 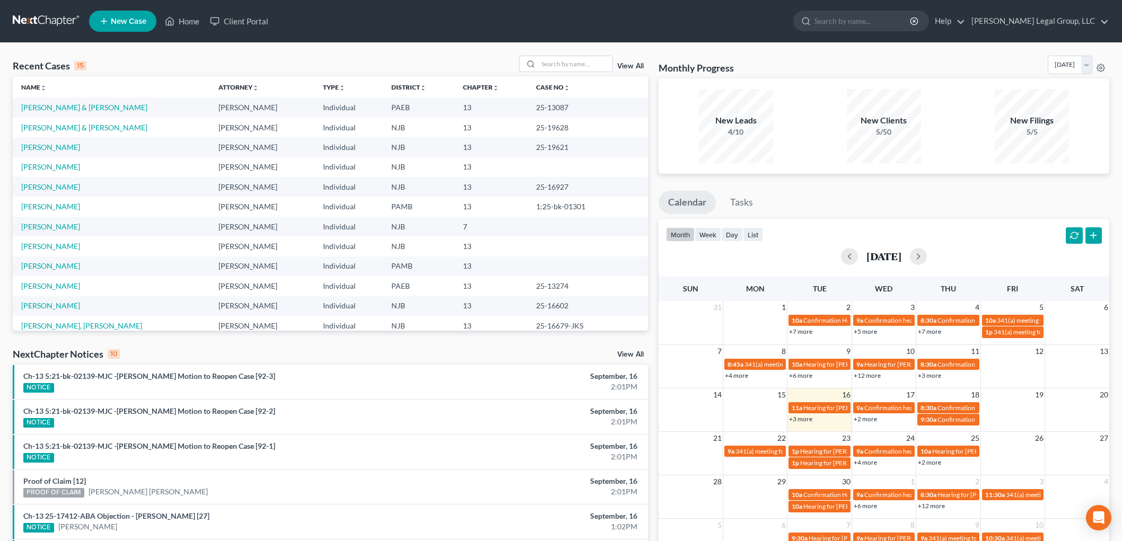 I want to click on div: NextChapter Notices, so click(x=66, y=354).